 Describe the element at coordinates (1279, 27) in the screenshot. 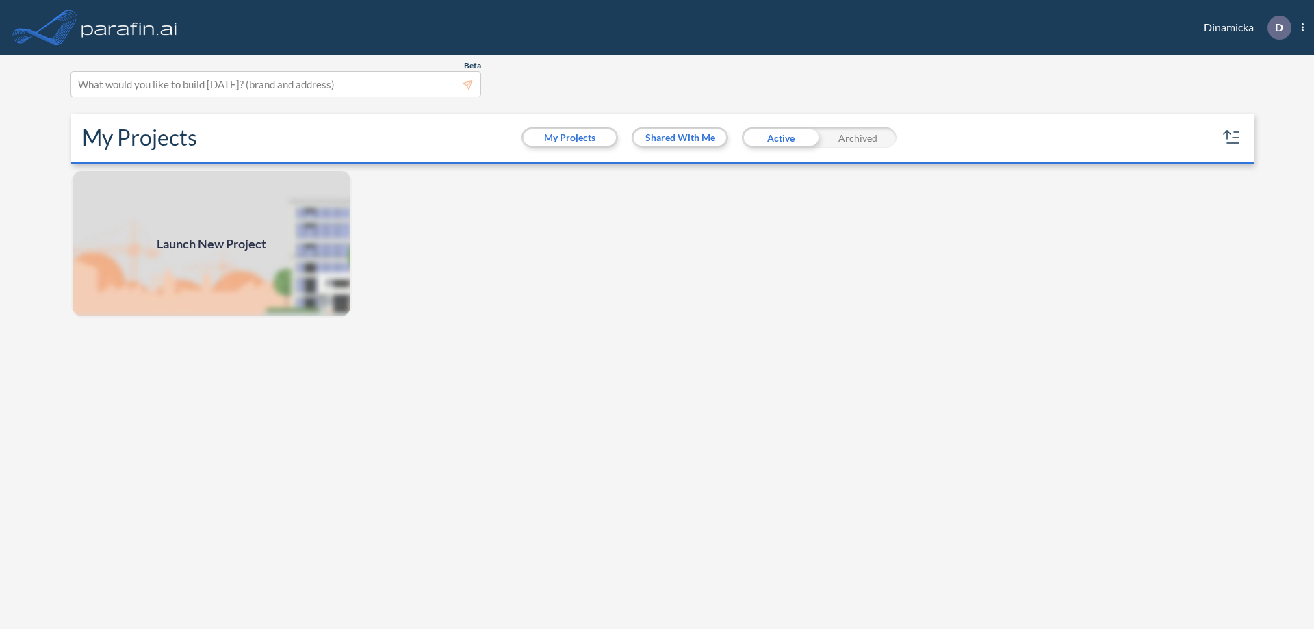

I see `p: D` at that location.